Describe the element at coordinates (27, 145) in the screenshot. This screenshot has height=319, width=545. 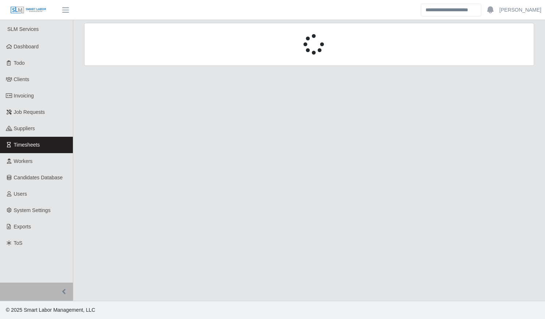
I see `span: Timesheets` at that location.